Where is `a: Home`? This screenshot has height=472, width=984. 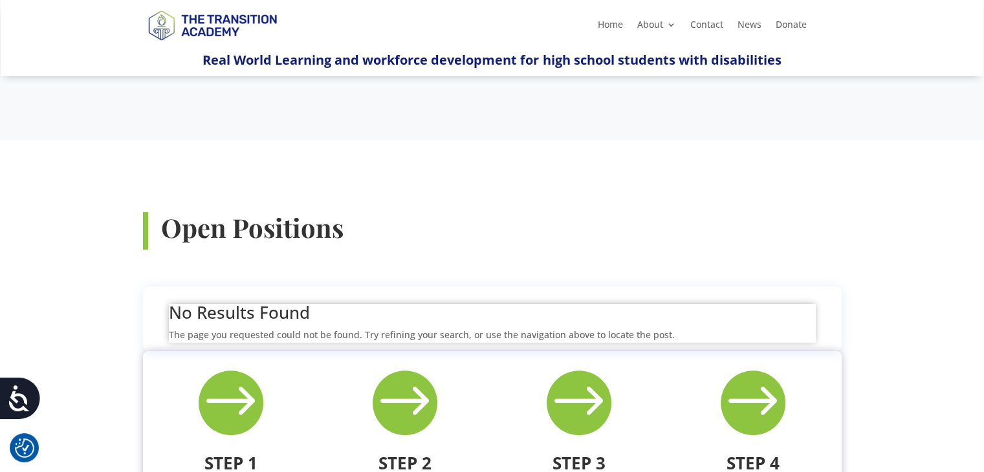
a: Home is located at coordinates (609, 27).